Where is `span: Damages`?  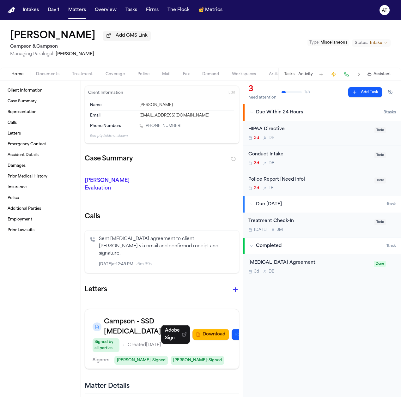 span: Damages is located at coordinates (16, 166).